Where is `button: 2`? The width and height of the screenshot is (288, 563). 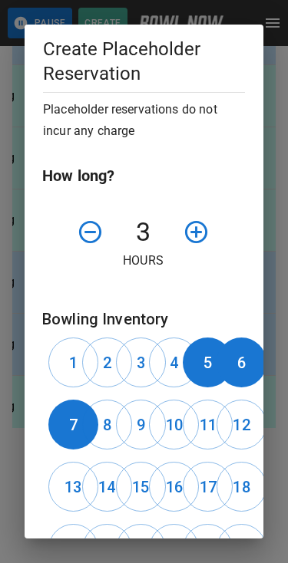
button: 2 is located at coordinates (107, 362).